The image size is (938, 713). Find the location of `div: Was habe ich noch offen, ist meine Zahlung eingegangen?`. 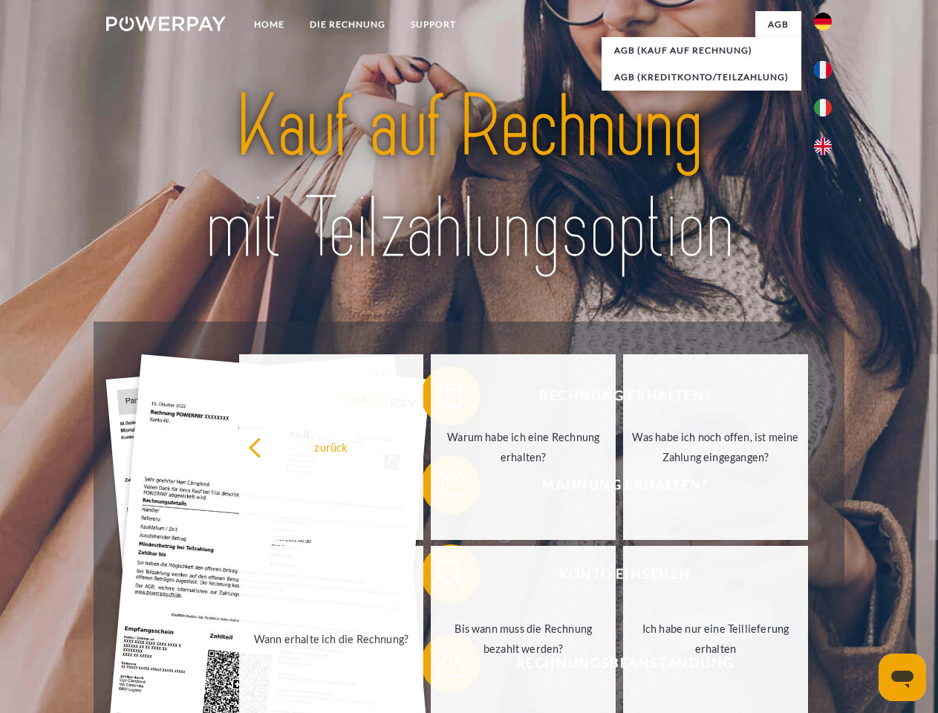

div: Was habe ich noch offen, ist meine Zahlung eingegangen? is located at coordinates (715, 447).